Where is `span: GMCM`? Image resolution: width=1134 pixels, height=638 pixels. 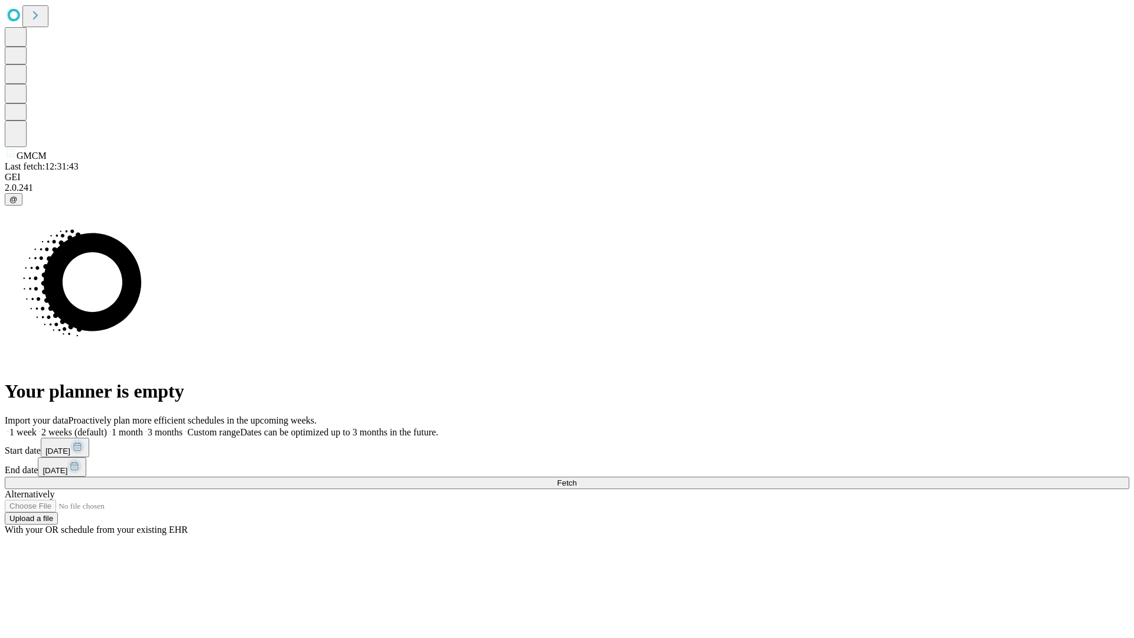
span: GMCM is located at coordinates (31, 155).